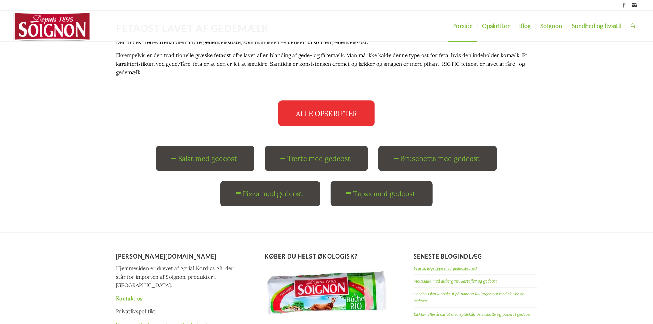  Describe the element at coordinates (438, 158) in the screenshot. I see `a: Bruschetta med gedeost` at that location.